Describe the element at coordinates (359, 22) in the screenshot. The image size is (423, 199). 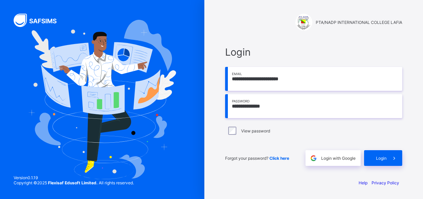
I see `span: PTA/NADP INTERNATIONAL COLLEGE LAFIA` at that location.